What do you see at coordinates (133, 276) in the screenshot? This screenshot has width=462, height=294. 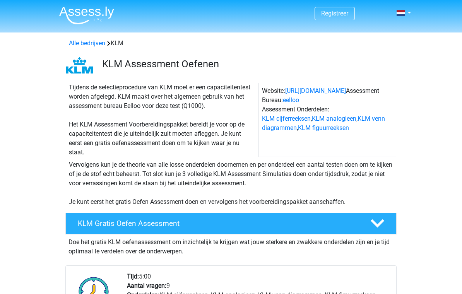 I see `b: Tijd:` at bounding box center [133, 276].